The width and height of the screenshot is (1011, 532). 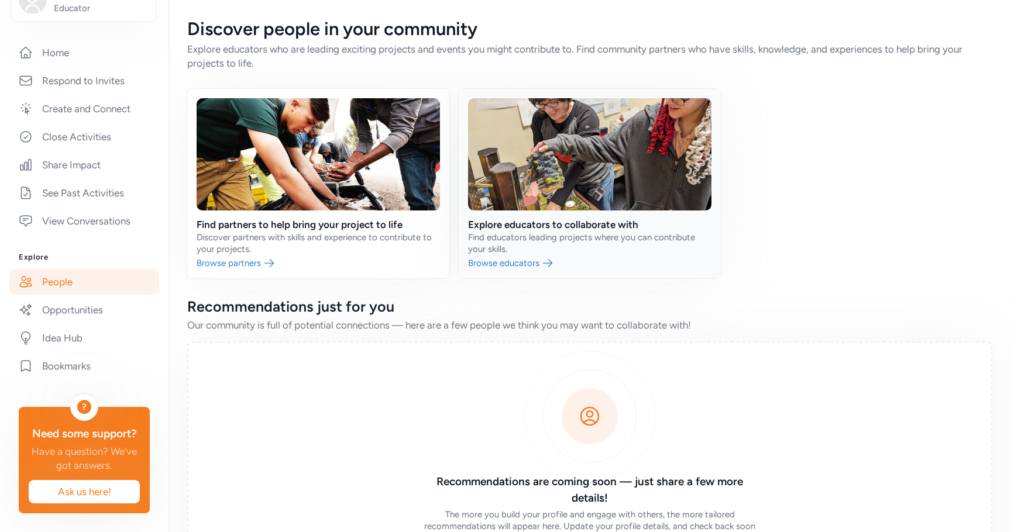 What do you see at coordinates (84, 459) in the screenshot?
I see `div: Have a question? We've got answers.` at bounding box center [84, 459].